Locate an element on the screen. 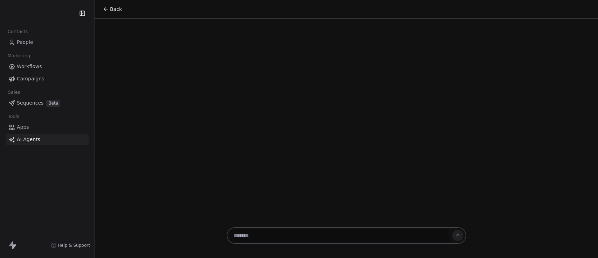  a: People is located at coordinates (47, 42).